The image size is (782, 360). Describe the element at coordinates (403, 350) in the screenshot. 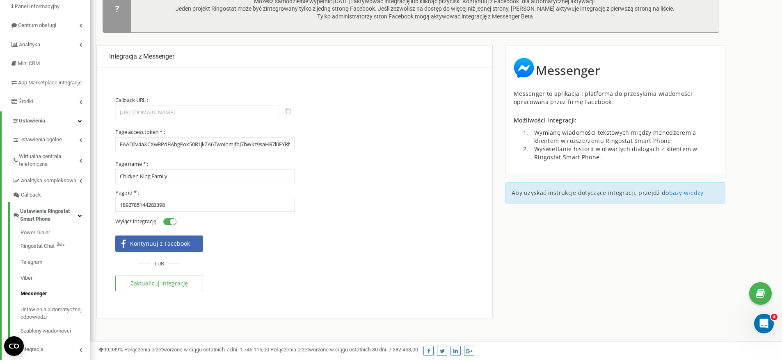

I see `u: 7 382 453,00` at that location.